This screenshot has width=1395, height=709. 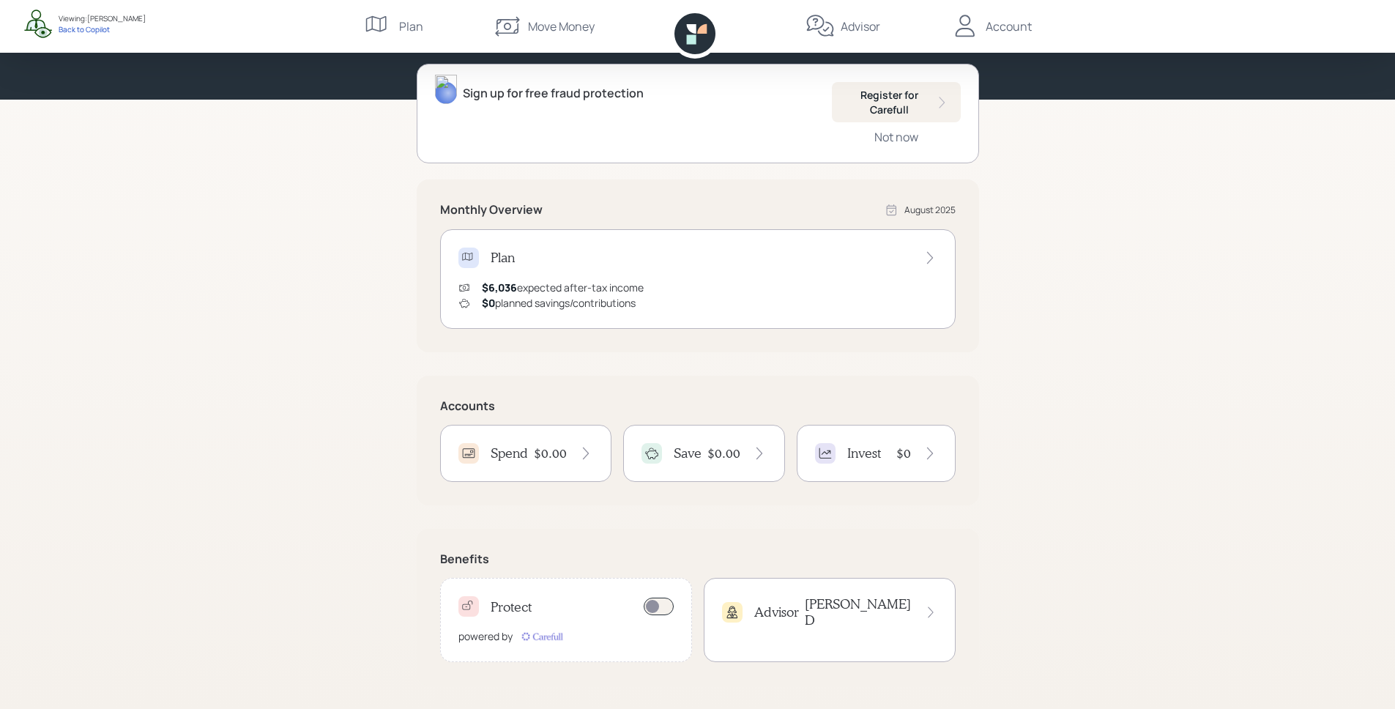 What do you see at coordinates (509, 453) in the screenshot?
I see `h4: Spend` at bounding box center [509, 453].